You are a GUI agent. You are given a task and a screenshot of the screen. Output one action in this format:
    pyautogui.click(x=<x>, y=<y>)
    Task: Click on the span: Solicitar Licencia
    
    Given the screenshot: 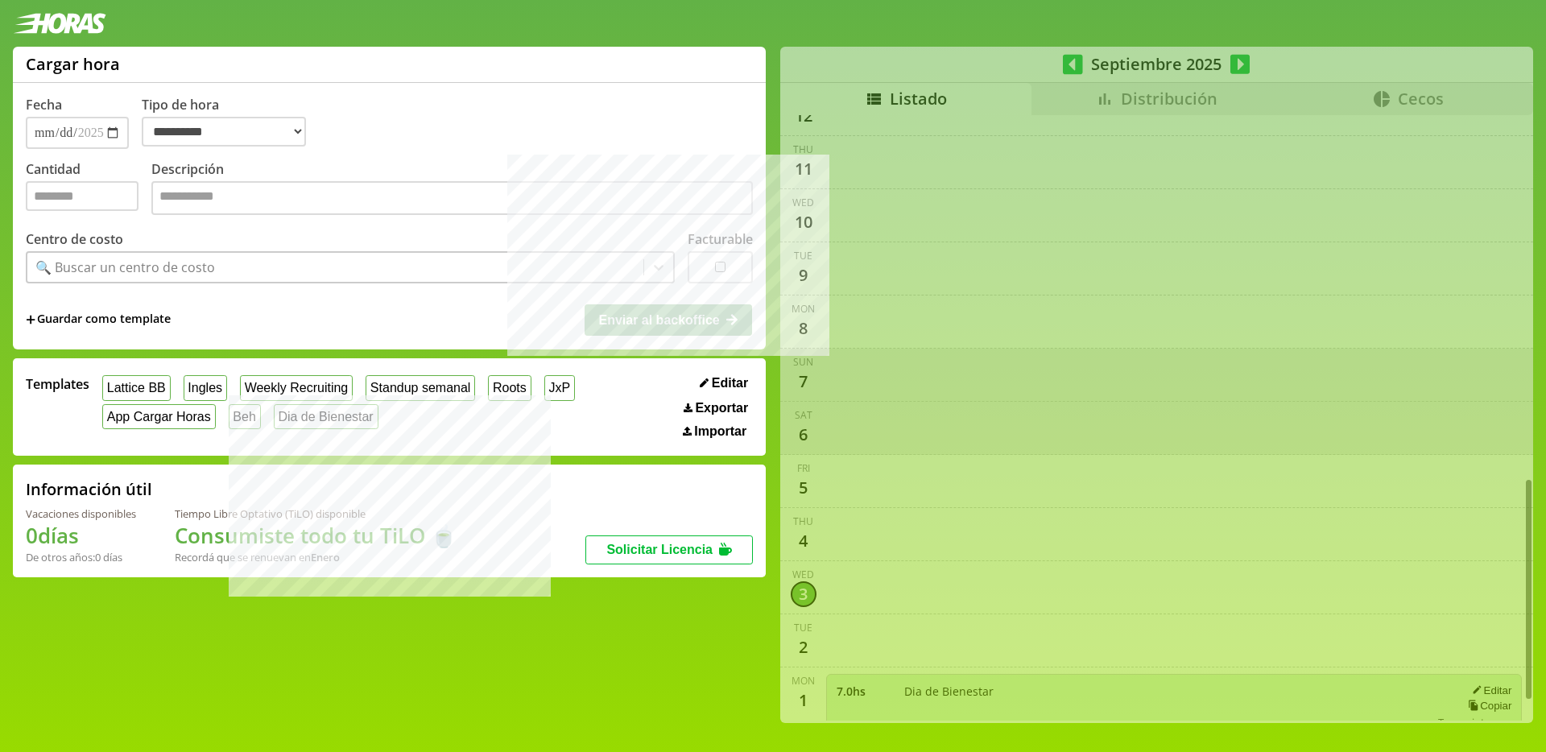 What is the action you would take?
    pyautogui.click(x=659, y=549)
    